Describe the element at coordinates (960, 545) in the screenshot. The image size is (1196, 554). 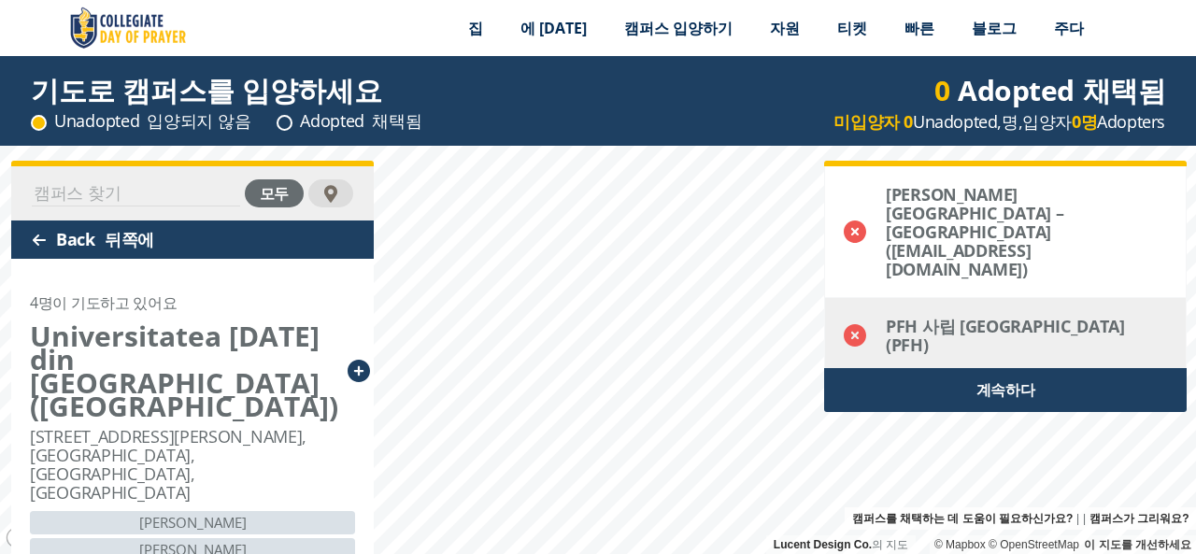
I see `font: © Mapbox` at that location.